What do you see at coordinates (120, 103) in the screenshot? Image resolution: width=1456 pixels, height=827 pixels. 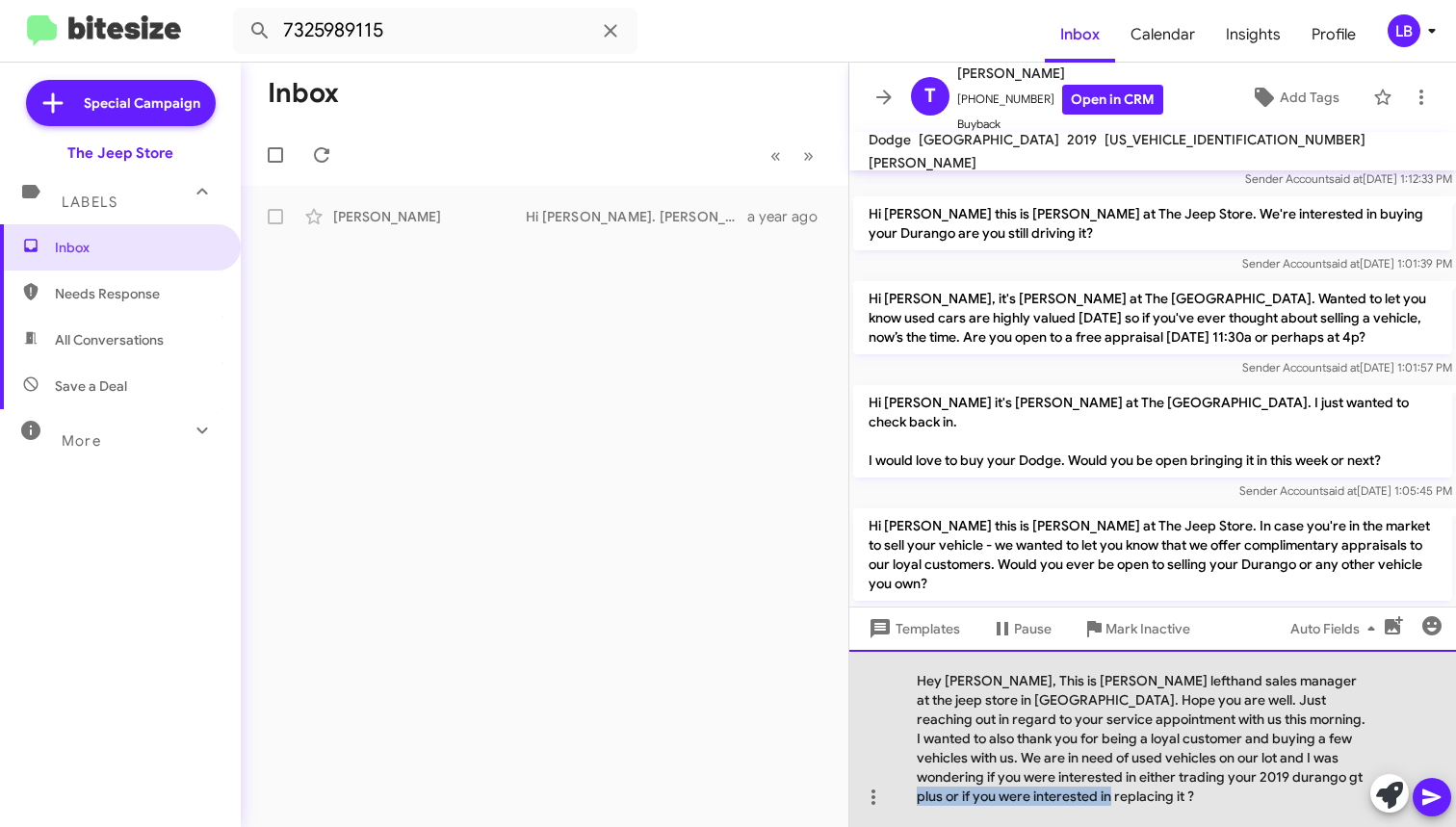 I see `a: Special Campaign` at bounding box center [120, 103].